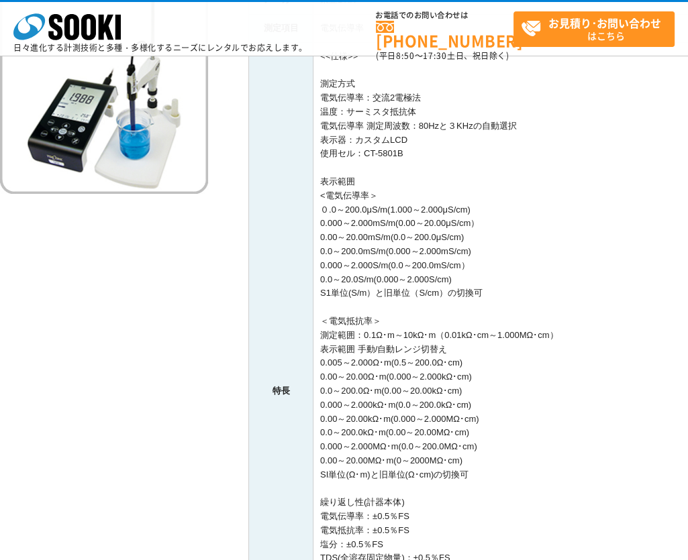 This screenshot has height=560, width=688. What do you see at coordinates (435, 56) in the screenshot?
I see `span: 17:30` at bounding box center [435, 56].